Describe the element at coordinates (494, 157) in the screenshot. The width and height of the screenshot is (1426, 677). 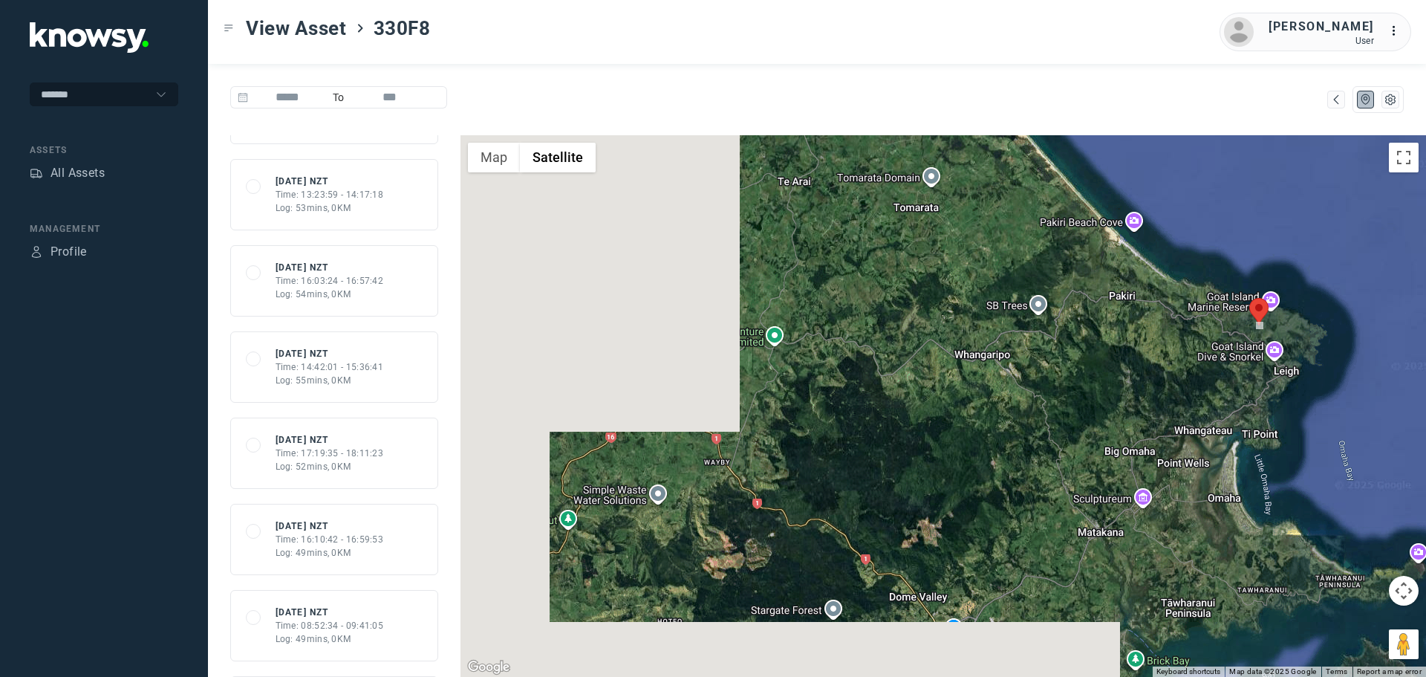
I see `button: Show street map` at that location.